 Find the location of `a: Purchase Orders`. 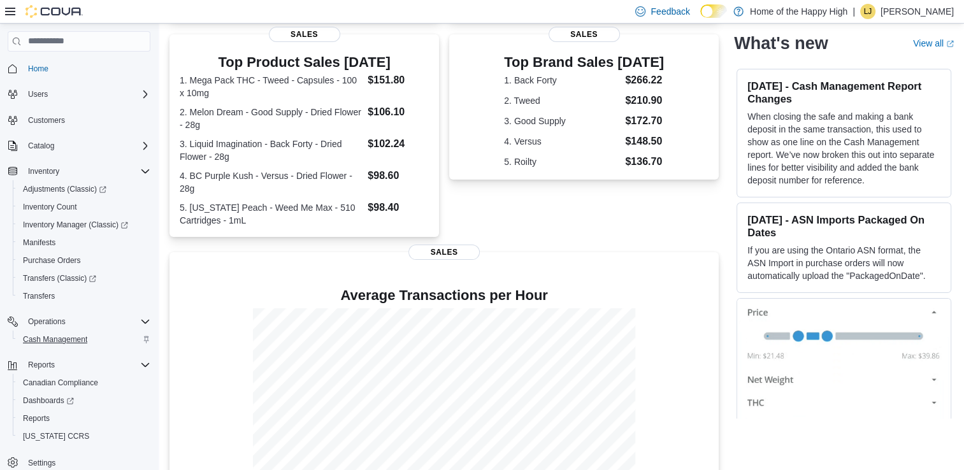

a: Purchase Orders is located at coordinates (52, 261).